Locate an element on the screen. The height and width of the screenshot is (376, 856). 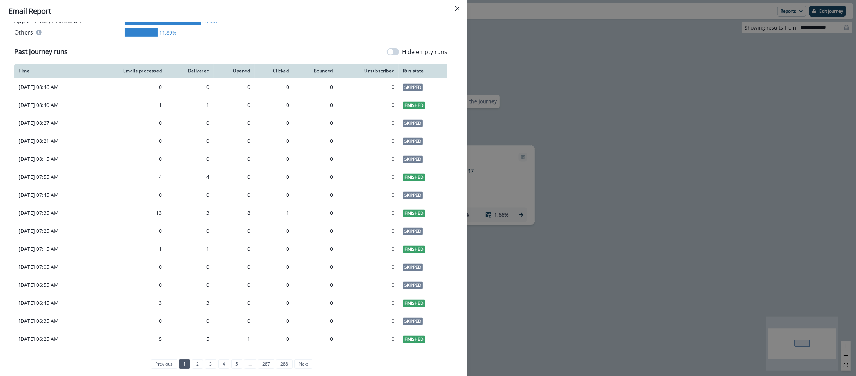
div: Time is located at coordinates (53, 71).